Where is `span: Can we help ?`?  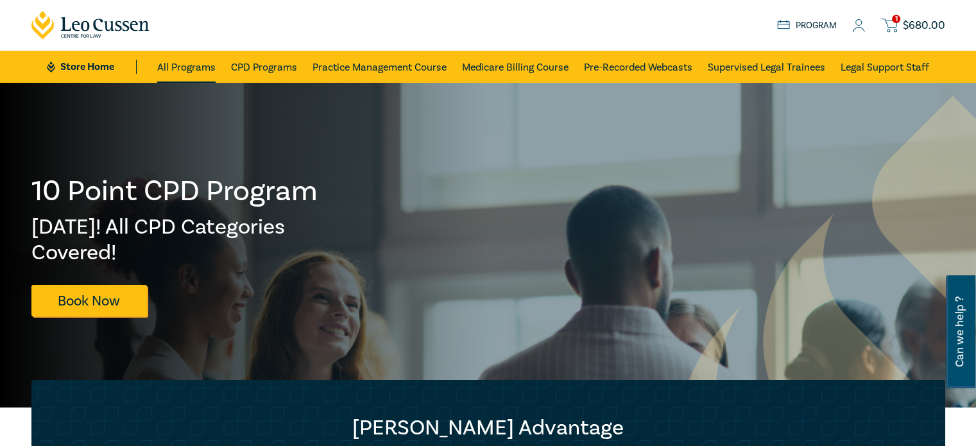 span: Can we help ? is located at coordinates (960, 332).